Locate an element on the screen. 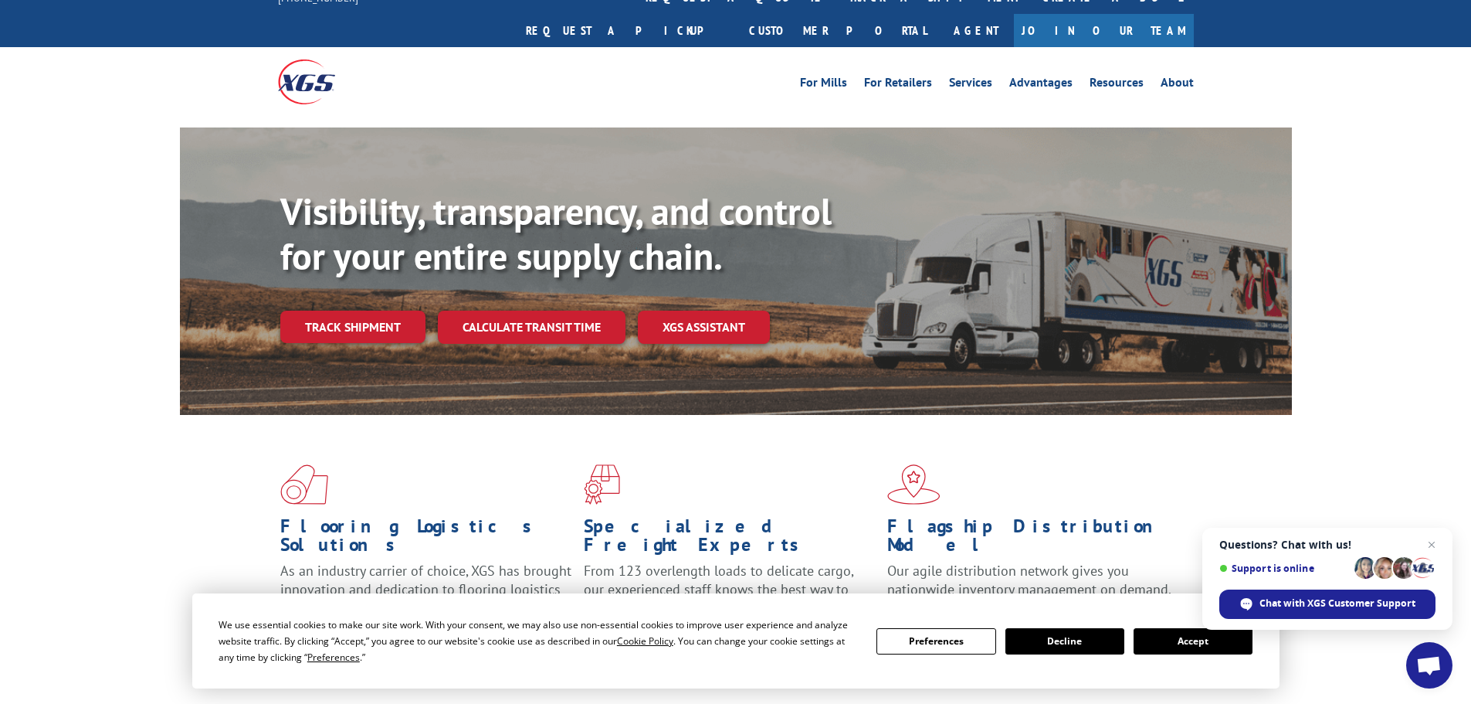 The width and height of the screenshot is (1471, 704). span: Questions? Chat with us! is located at coordinates (1327, 544).